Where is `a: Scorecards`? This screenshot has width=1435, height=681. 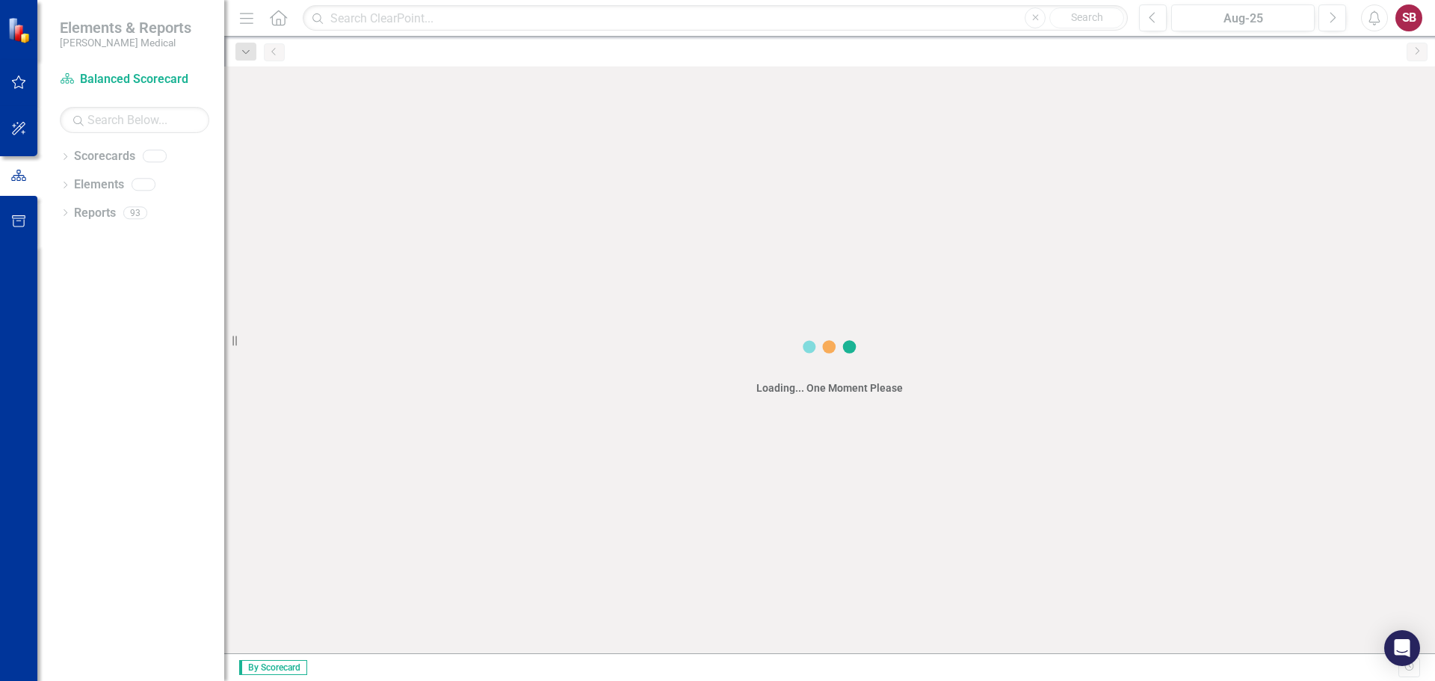 a: Scorecards is located at coordinates (105, 156).